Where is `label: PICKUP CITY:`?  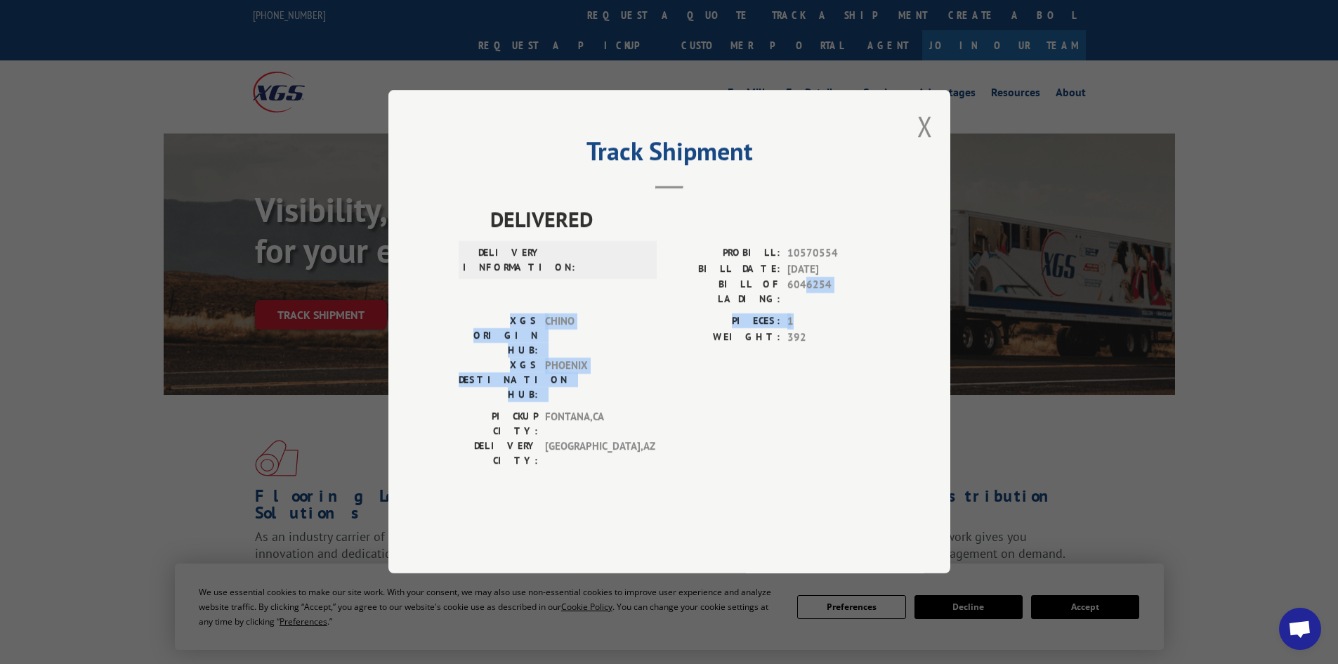 label: PICKUP CITY: is located at coordinates (498, 424).